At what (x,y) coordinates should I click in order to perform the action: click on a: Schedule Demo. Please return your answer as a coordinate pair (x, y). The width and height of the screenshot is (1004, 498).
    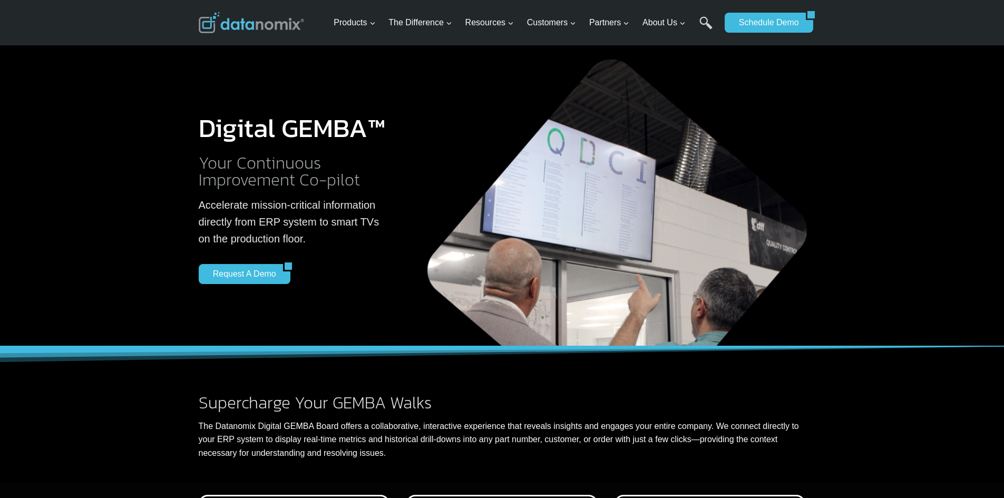
    Looking at the image, I should click on (765, 23).